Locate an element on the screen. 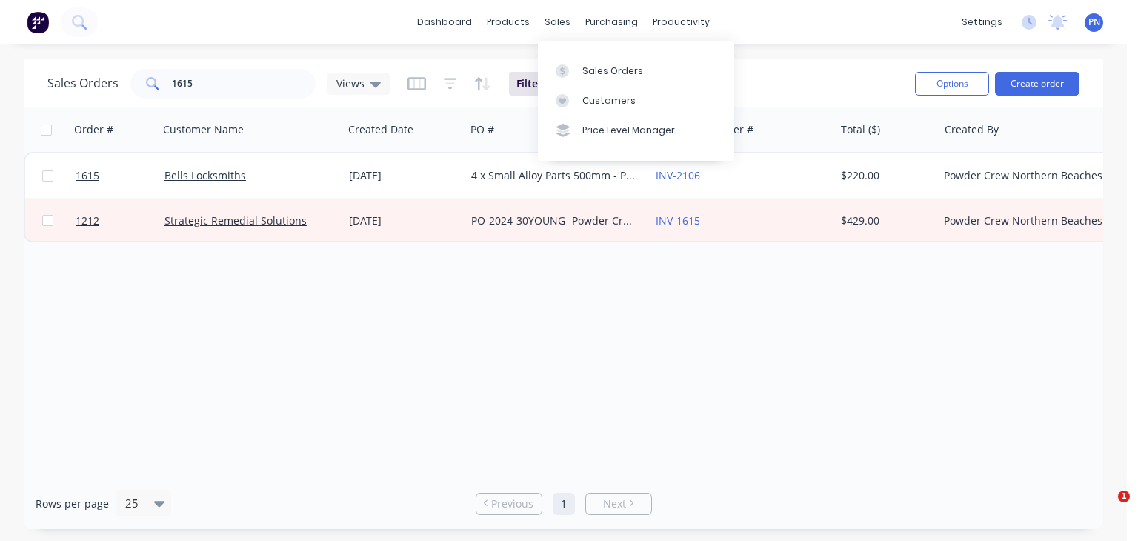 Image resolution: width=1138 pixels, height=541 pixels. a: Strategic Remedial Solutions is located at coordinates (236, 220).